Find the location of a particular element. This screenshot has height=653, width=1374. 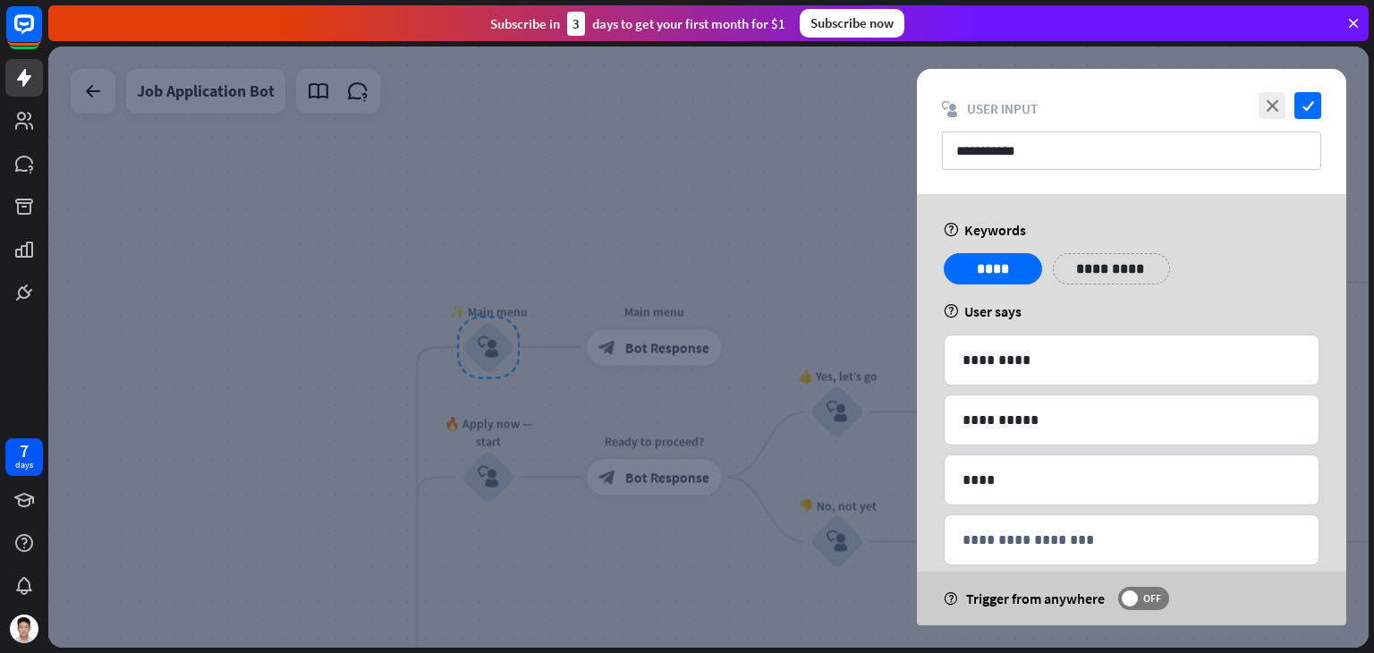

div: 7 is located at coordinates (24, 451).